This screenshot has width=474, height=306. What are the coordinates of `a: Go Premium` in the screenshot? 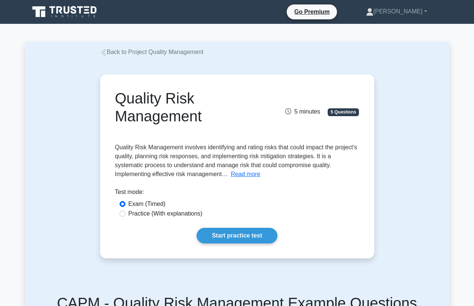 It's located at (311, 12).